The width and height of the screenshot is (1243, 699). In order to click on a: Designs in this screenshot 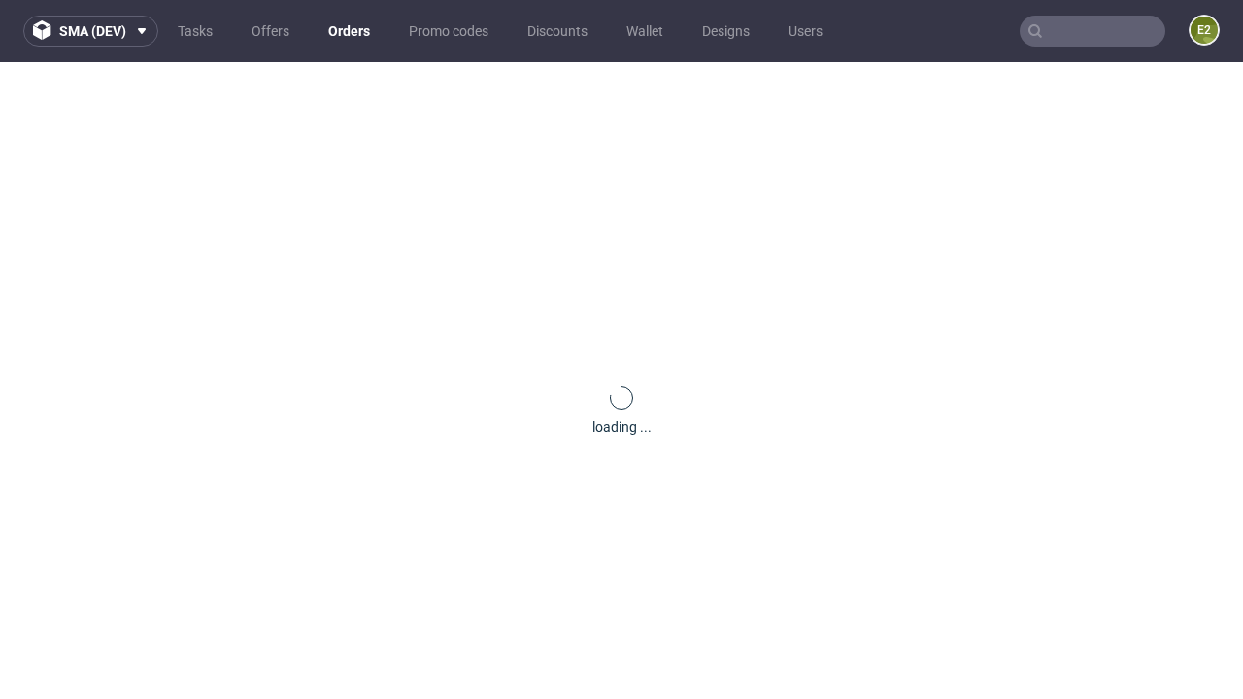, I will do `click(726, 31)`.